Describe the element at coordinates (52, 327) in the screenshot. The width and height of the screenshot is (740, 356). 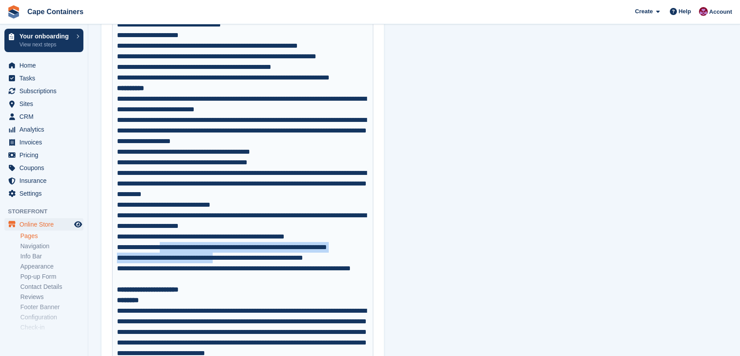
I see `a: Check-in` at that location.